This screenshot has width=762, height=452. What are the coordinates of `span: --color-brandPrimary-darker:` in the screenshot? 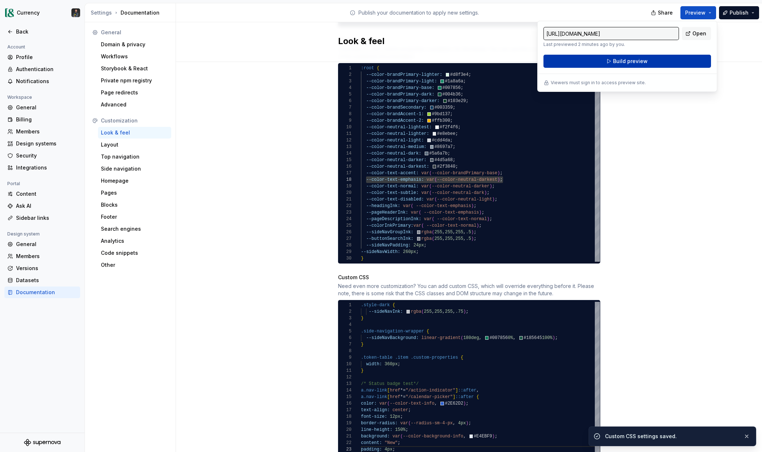 It's located at (403, 101).